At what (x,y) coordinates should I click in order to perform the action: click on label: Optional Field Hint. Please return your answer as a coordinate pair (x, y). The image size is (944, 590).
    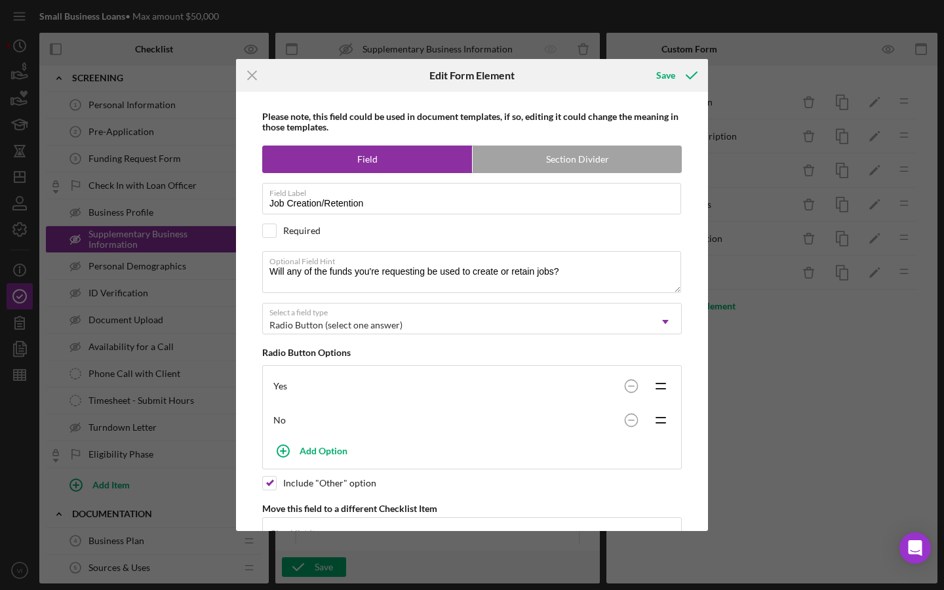
    Looking at the image, I should click on (475, 259).